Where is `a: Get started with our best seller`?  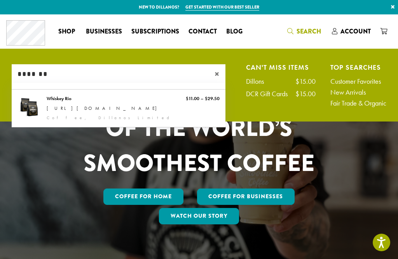
a: Get started with our best seller is located at coordinates (222, 7).